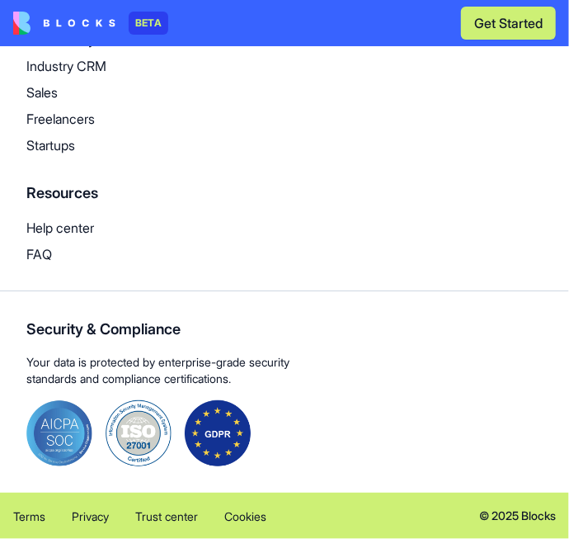 This screenshot has width=569, height=539. Describe the element at coordinates (508, 23) in the screenshot. I see `button: Get Started` at that location.